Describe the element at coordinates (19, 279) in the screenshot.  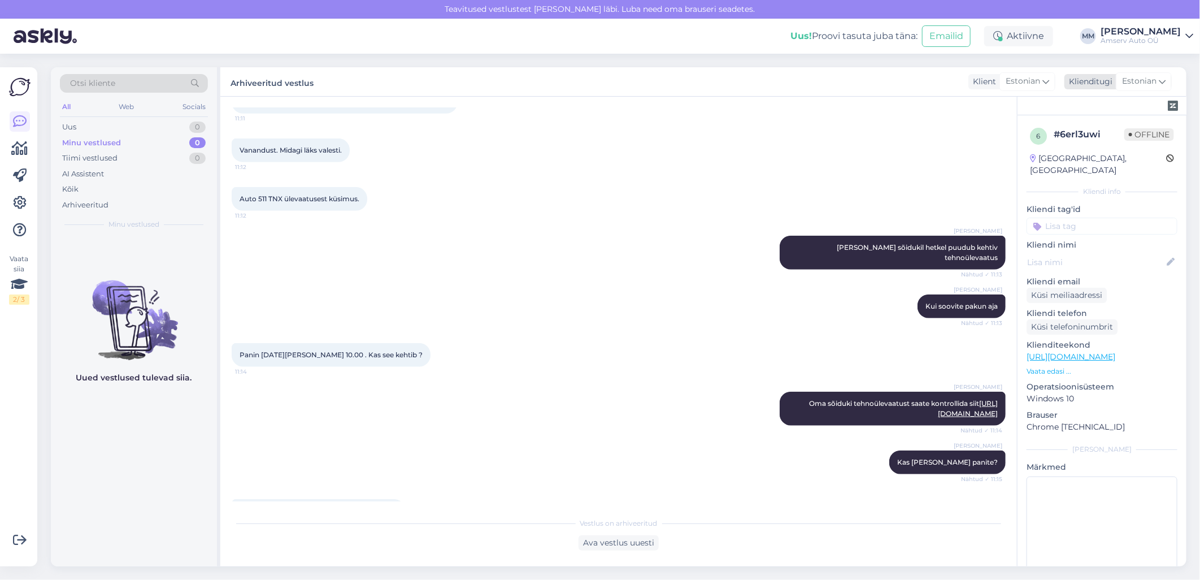
I see `div: Vaata siia` at that location.